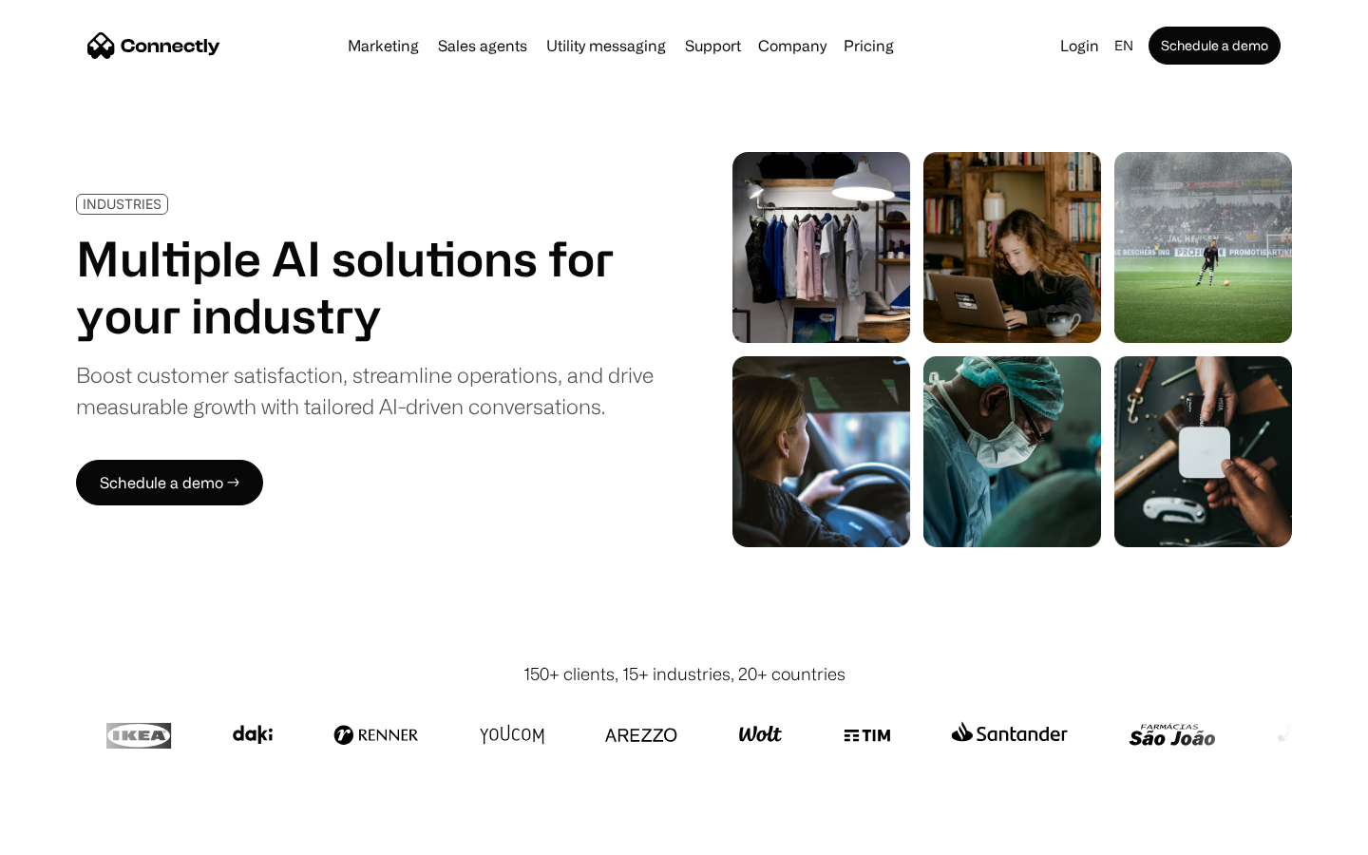  Describe the element at coordinates (606, 46) in the screenshot. I see `a: Utility messaging` at that location.